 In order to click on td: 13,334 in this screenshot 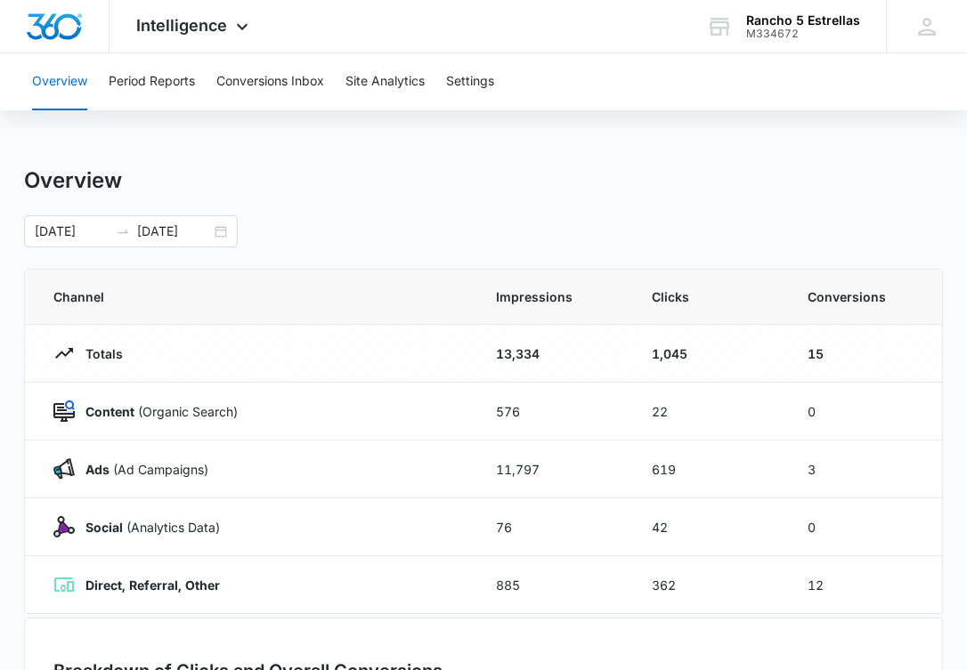, I will do `click(552, 353)`.